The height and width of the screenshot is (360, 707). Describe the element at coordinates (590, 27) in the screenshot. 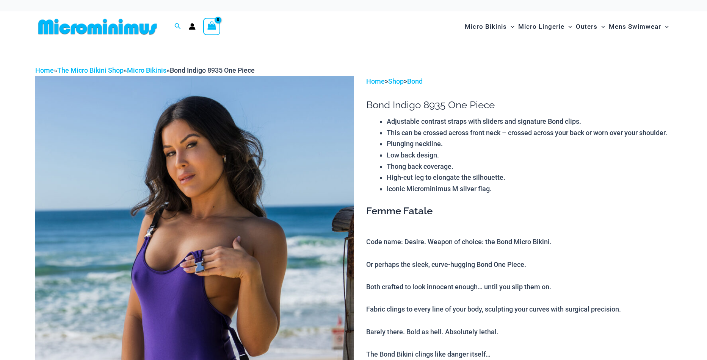

I see `a: OutersMenu ToggleMenu Toggle` at that location.